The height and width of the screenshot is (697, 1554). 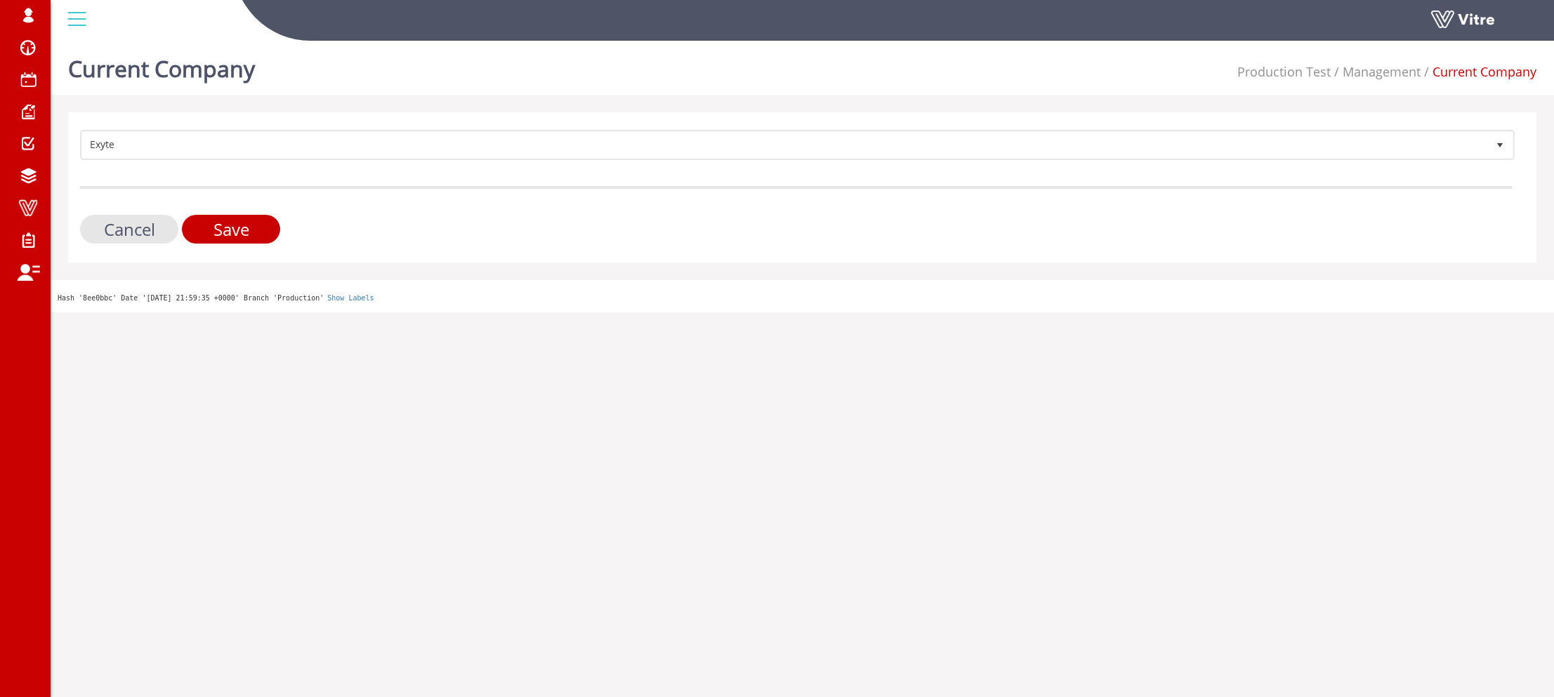 I want to click on input: Cancel, so click(x=129, y=229).